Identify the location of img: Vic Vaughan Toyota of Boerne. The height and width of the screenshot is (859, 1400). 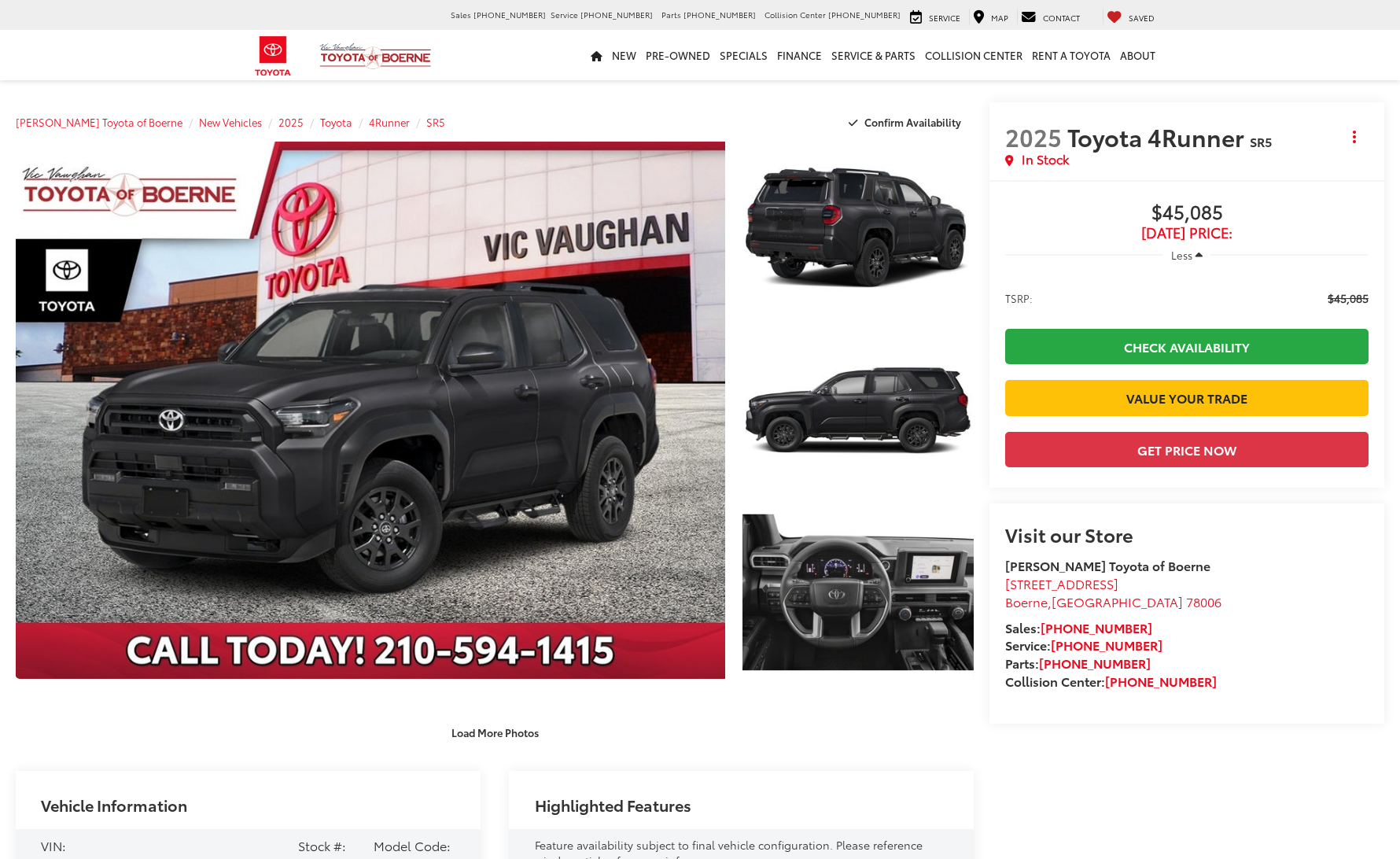
(375, 56).